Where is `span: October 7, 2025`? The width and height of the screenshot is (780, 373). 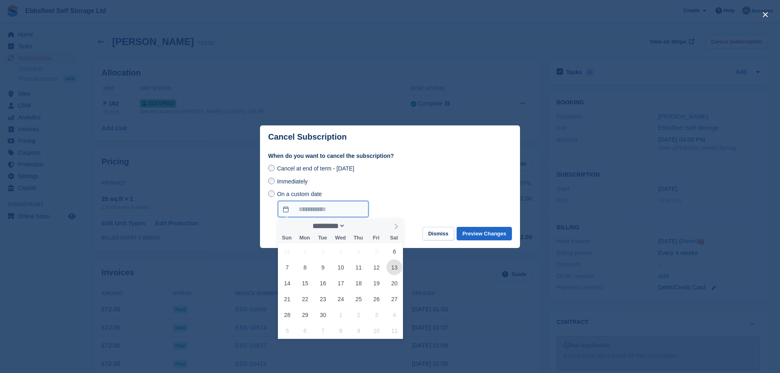
span: October 7, 2025 is located at coordinates (322, 331).